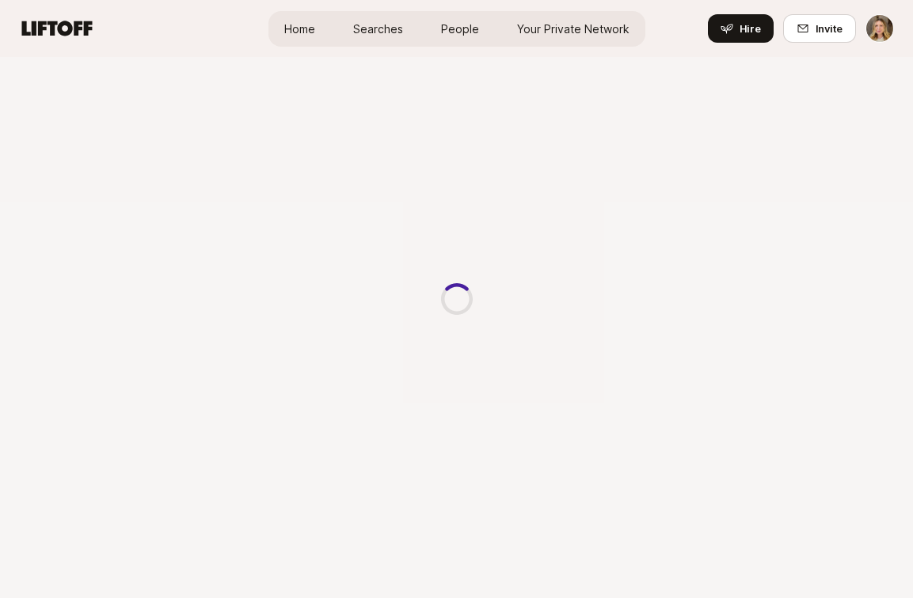  What do you see at coordinates (460, 28) in the screenshot?
I see `a: People` at bounding box center [460, 28].